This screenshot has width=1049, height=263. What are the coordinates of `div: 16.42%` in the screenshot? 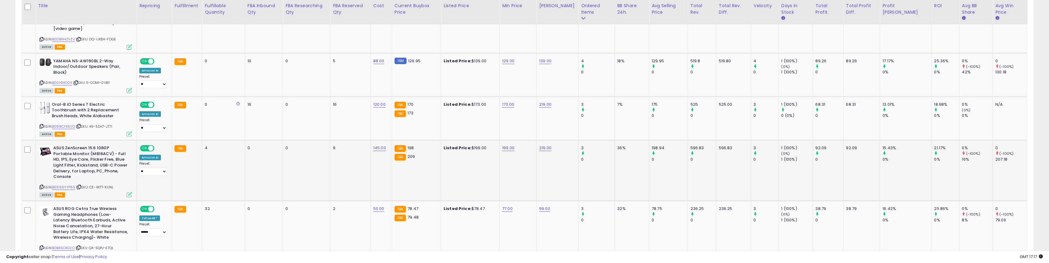 It's located at (907, 209).